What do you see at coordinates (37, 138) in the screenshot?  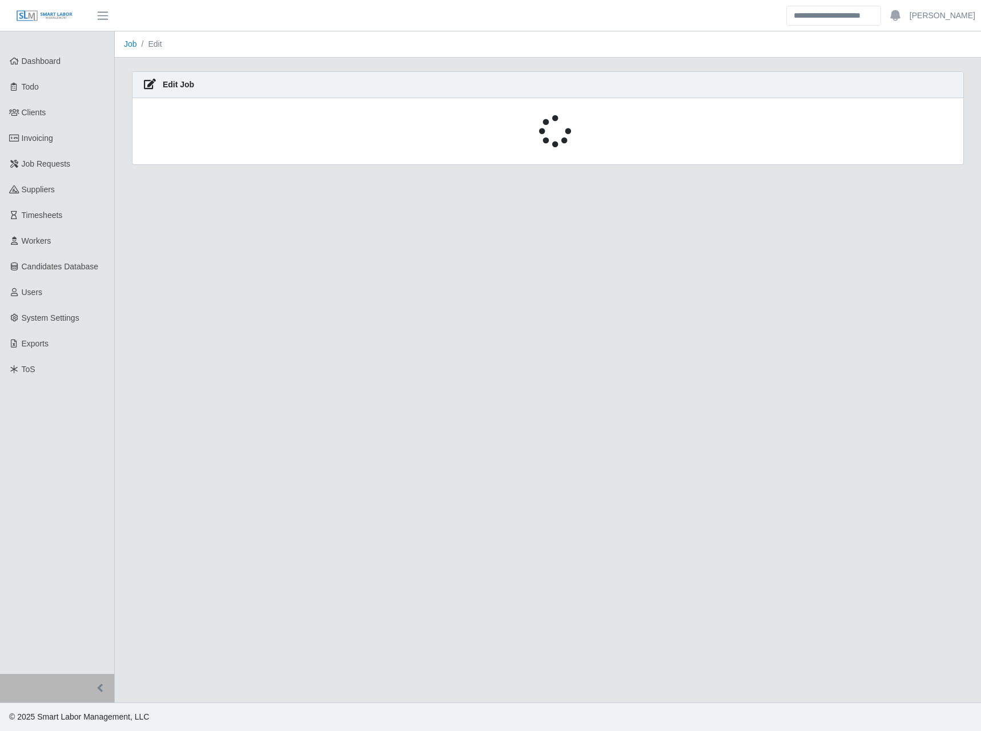 I see `span: Invoicing` at bounding box center [37, 138].